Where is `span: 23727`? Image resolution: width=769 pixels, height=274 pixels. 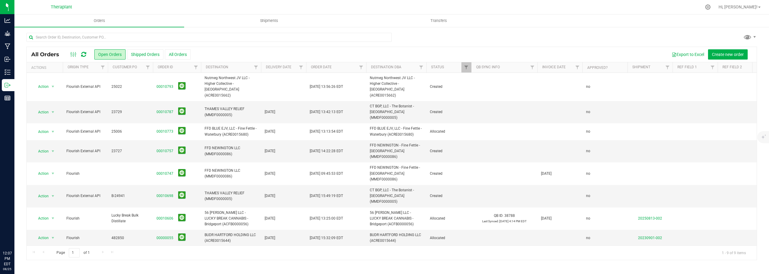
span: 23727 is located at coordinates (130, 151).